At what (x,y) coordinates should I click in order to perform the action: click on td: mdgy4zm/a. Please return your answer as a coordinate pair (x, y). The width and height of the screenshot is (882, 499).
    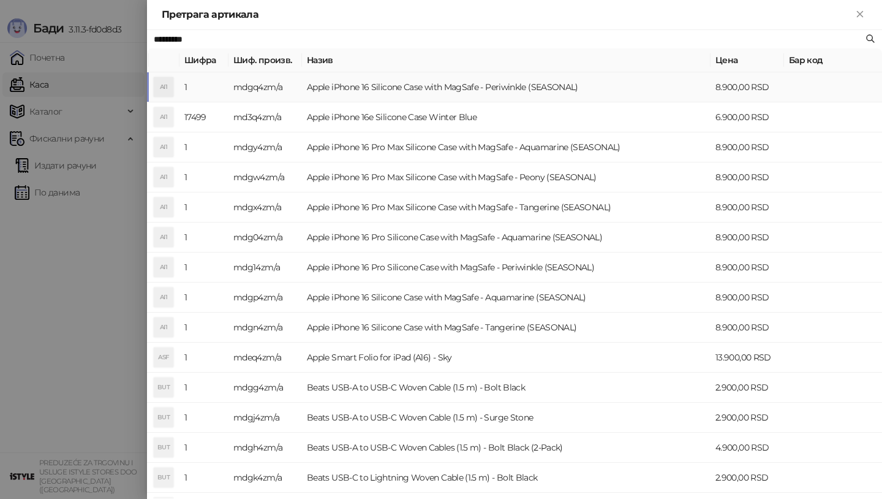
    Looking at the image, I should click on (265, 147).